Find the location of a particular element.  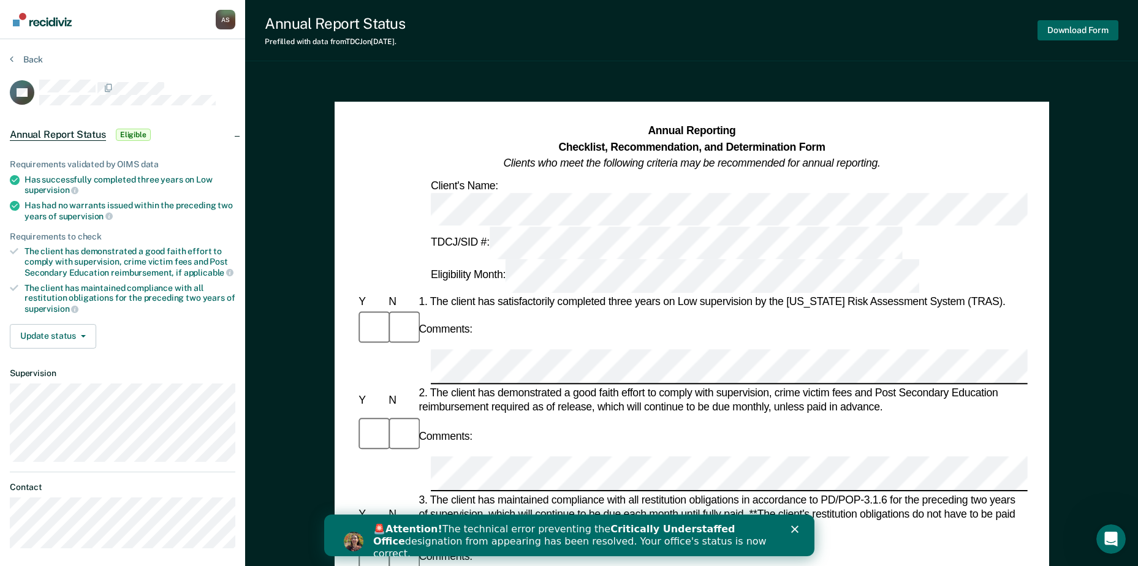

strong: Annual Reporting is located at coordinates (691, 131).